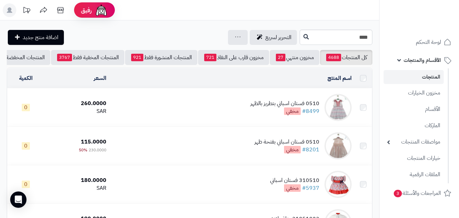  What do you see at coordinates (101, 10) in the screenshot?
I see `img: ai-face.png` at bounding box center [101, 10].